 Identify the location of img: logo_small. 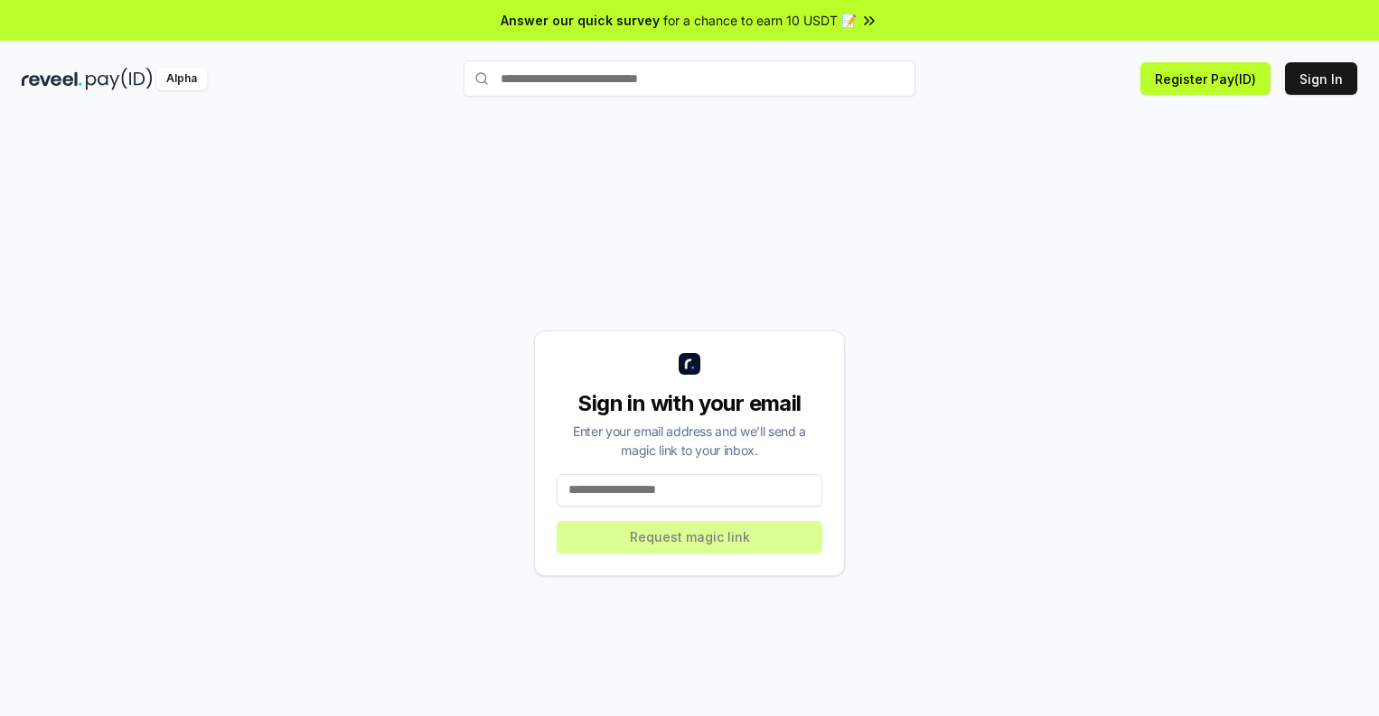
(689, 364).